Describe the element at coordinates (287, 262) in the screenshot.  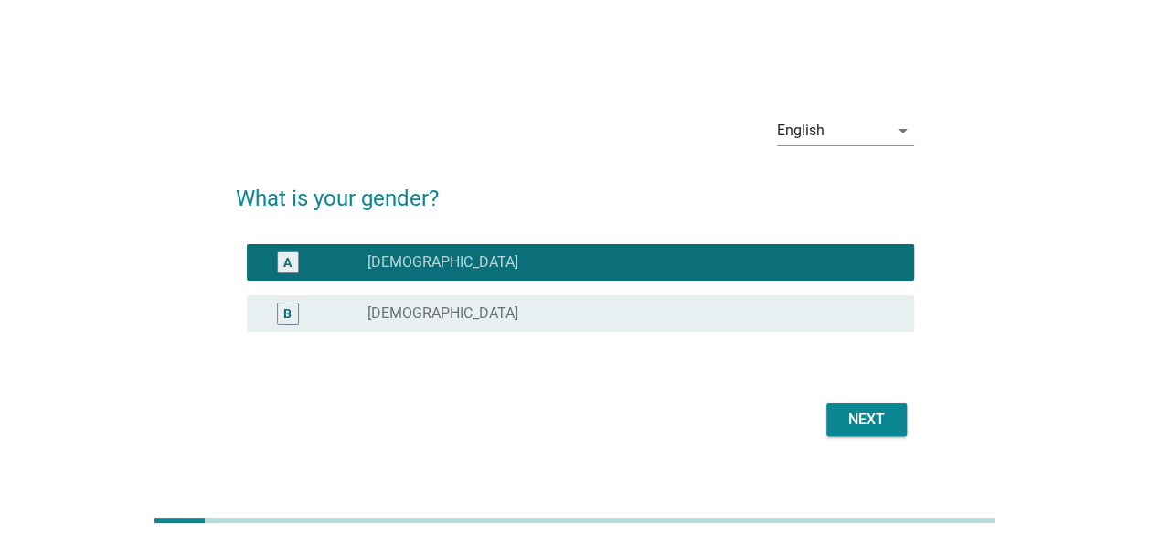
I see `div: A` at that location.